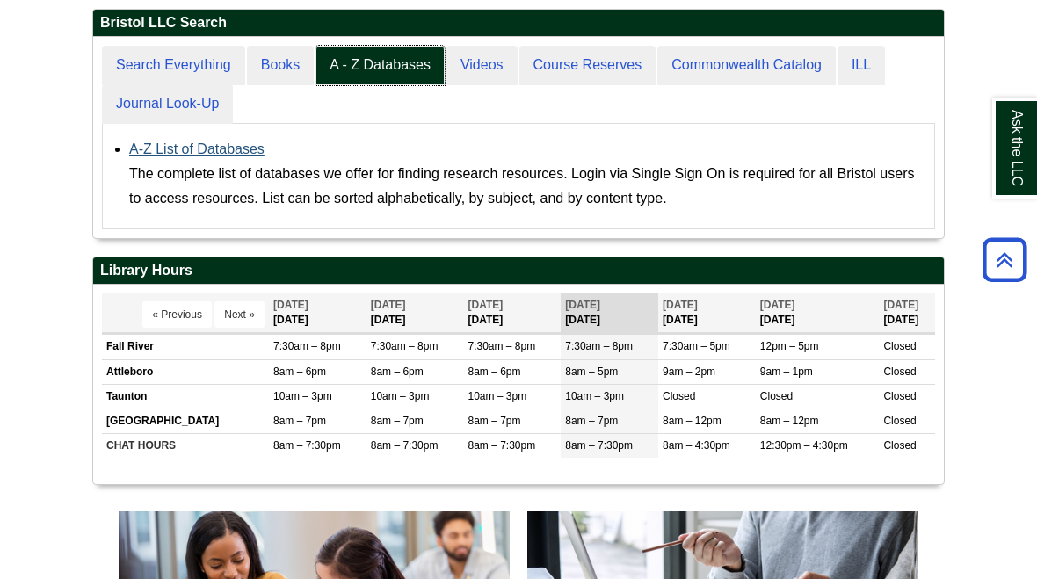  I want to click on span: 12pm – 5pm, so click(789, 346).